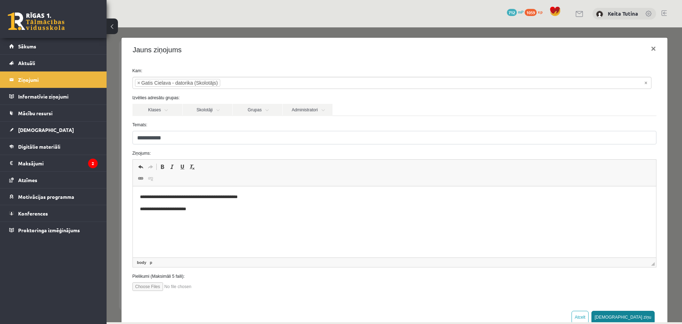 This screenshot has height=324, width=682. Describe the element at coordinates (76, 139) in the screenshot. I see `a: Underline (Ctrl+U)` at that location.